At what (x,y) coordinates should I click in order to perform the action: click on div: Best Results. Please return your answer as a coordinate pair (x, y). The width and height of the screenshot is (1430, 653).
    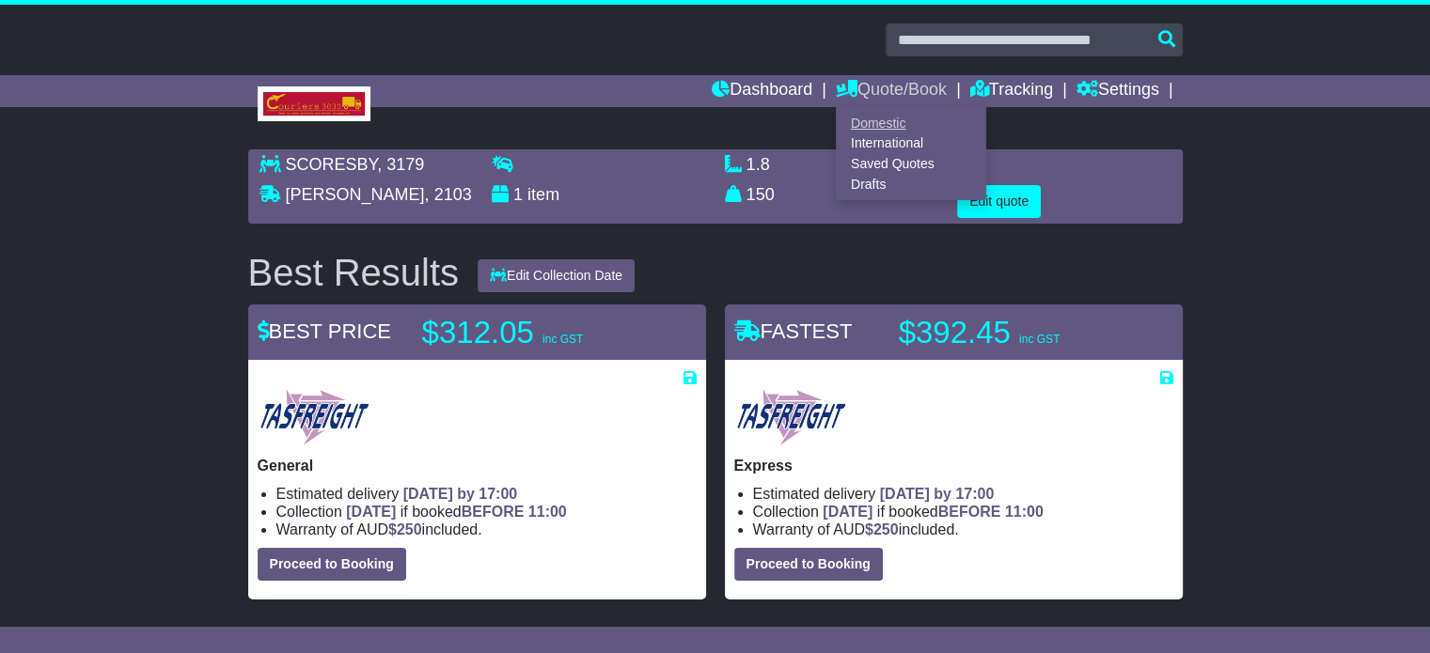
    Looking at the image, I should click on (353, 273).